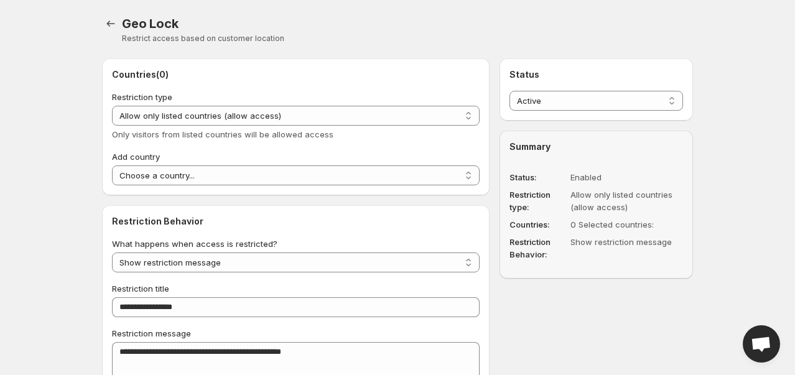 This screenshot has width=795, height=375. What do you see at coordinates (195, 244) in the screenshot?
I see `span: What happens when access is restricted?` at bounding box center [195, 244].